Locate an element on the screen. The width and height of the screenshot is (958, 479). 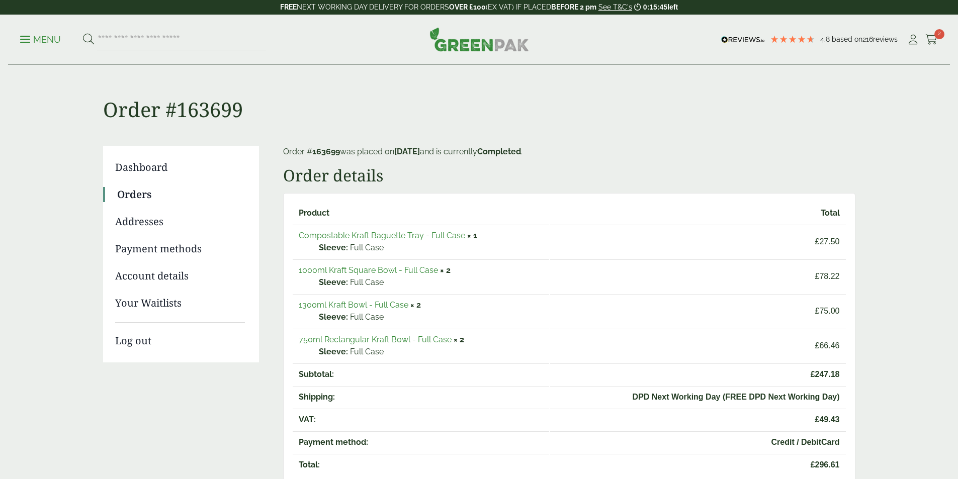
span: 49.43 is located at coordinates (698, 420).